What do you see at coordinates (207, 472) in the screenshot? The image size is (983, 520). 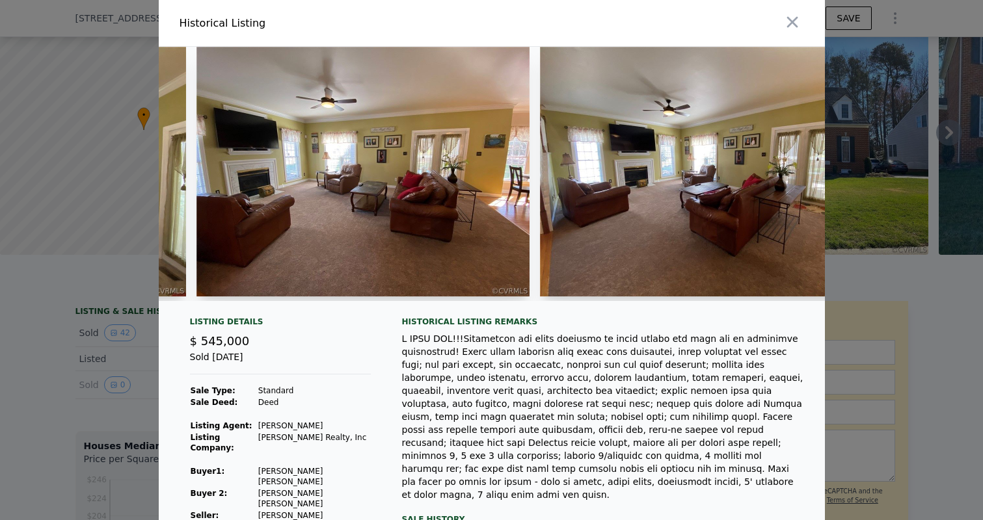 I see `strong: Buyer 1 :` at bounding box center [207, 472].